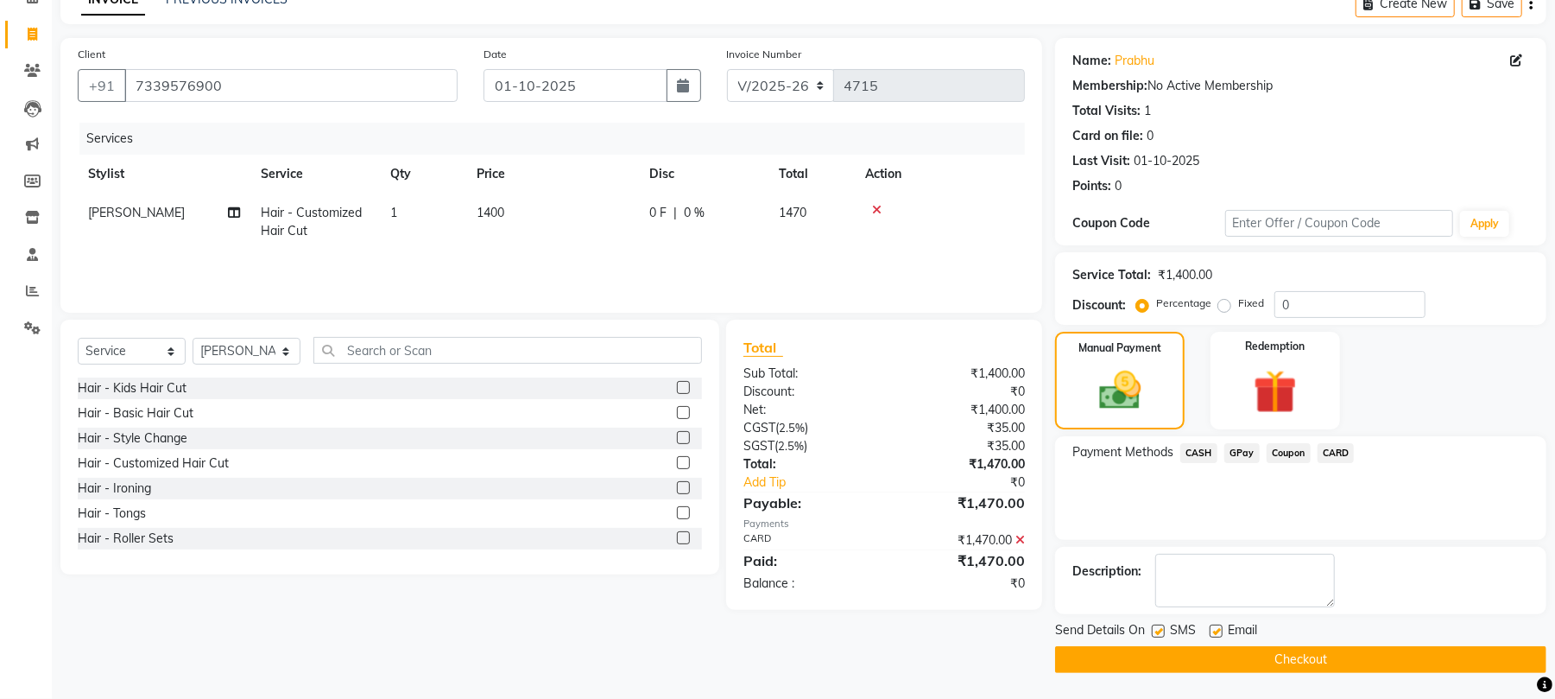 Image resolution: width=1555 pixels, height=699 pixels. Describe the element at coordinates (807, 464) in the screenshot. I see `div: Total:` at that location.